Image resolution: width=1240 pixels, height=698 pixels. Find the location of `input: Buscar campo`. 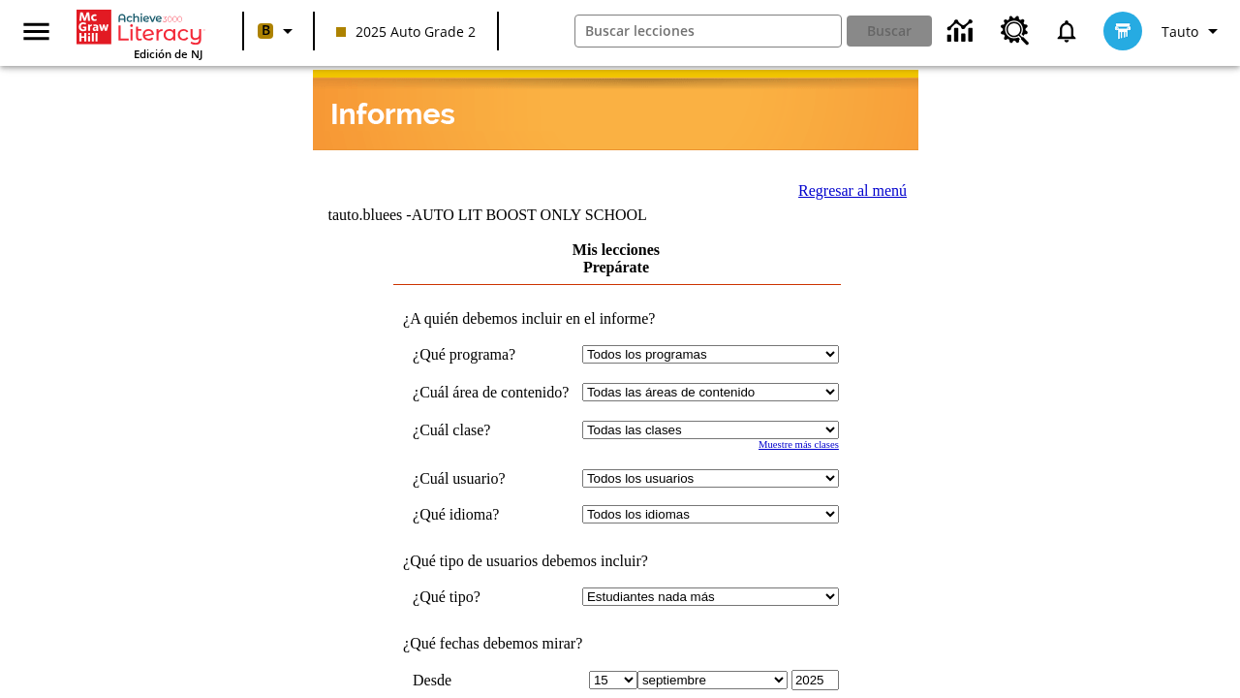

input: Buscar campo is located at coordinates (708, 31).